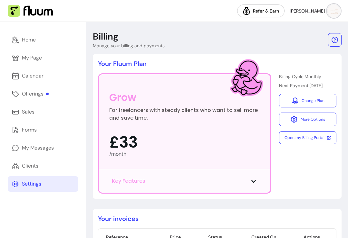 The image size is (348, 238). Describe the element at coordinates (33, 76) in the screenshot. I see `div: Calendar` at that location.